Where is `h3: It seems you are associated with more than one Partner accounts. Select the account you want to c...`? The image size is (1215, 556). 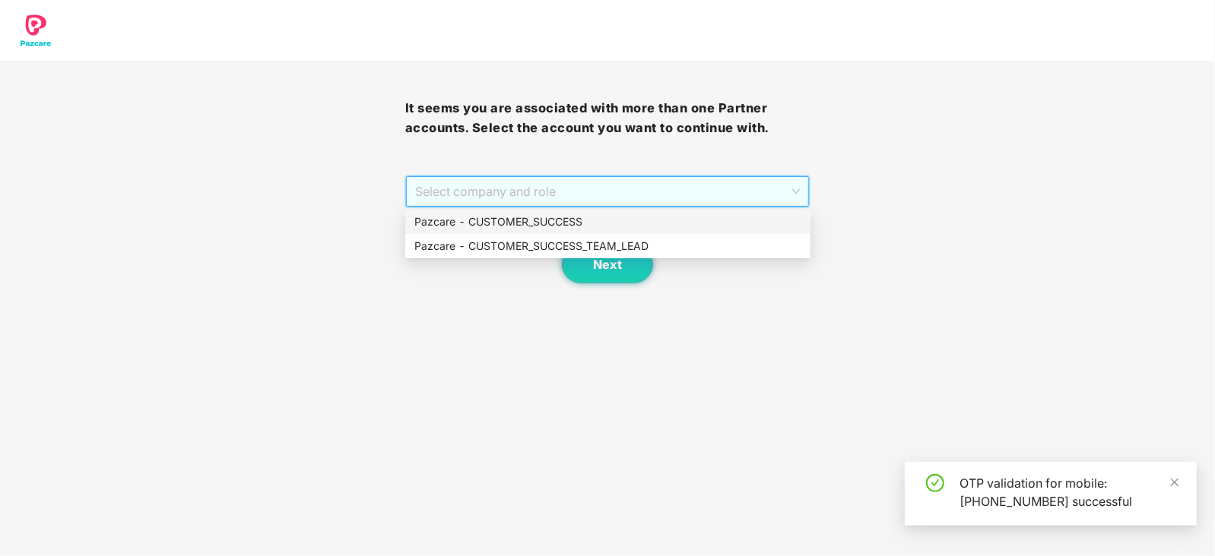 h3: It seems you are associated with more than one Partner accounts. Select the account you want to c... is located at coordinates (607, 118).